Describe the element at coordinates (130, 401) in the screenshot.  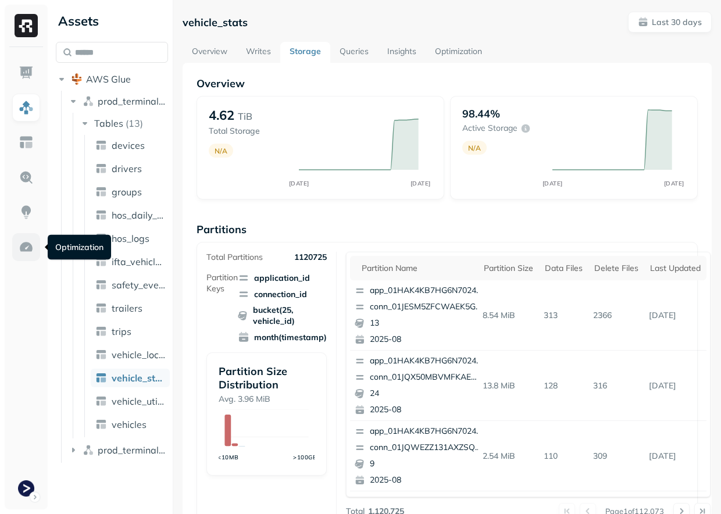
I see `a: vehicle_utilization_day` at that location.